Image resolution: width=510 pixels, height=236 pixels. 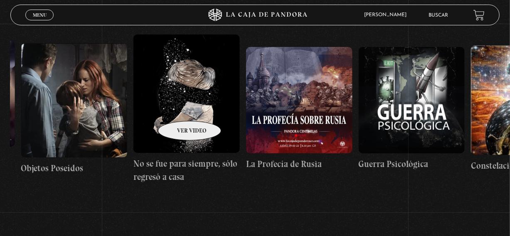 I want to click on a: Objetos Poseídos, so click(x=74, y=109).